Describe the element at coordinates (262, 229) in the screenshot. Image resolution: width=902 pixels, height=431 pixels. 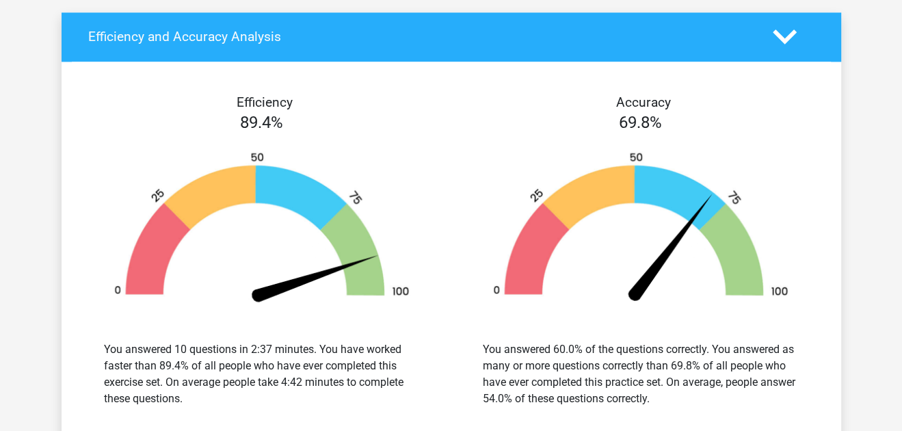
I see `img: 89.5aedc6aefd8c.png` at that location.